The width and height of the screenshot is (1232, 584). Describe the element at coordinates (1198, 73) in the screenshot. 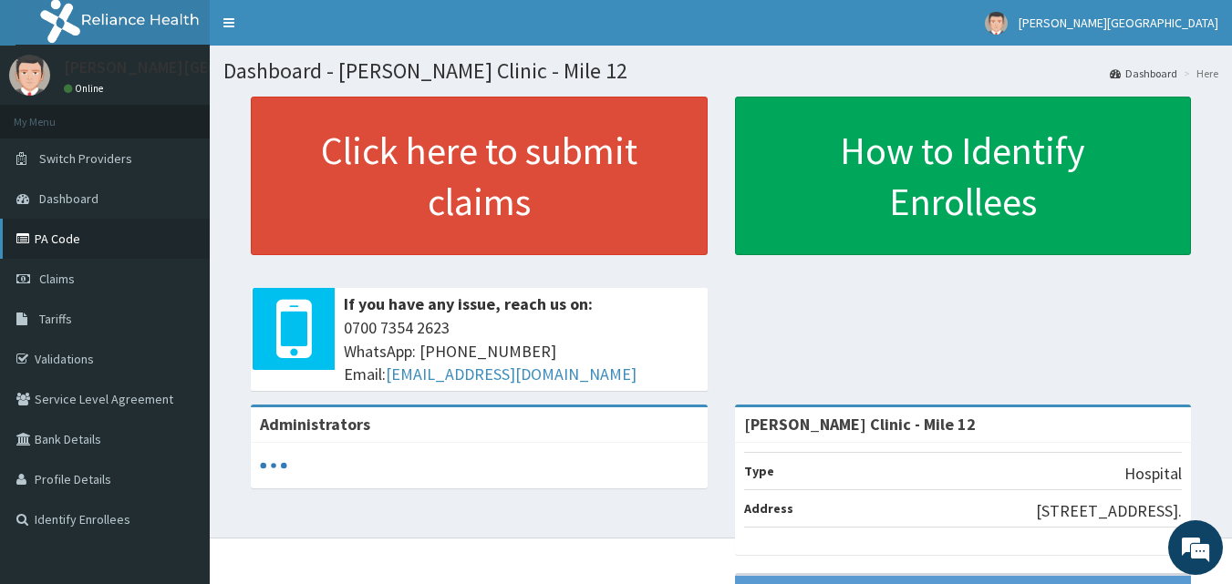

I see `li: Here` at that location.